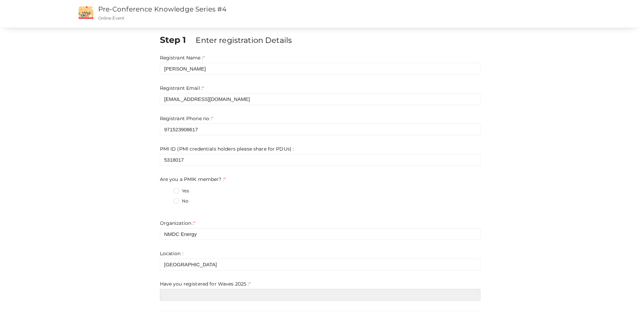 The height and width of the screenshot is (322, 640). Describe the element at coordinates (205, 284) in the screenshot. I see `label: Have you registered for Waves 2025 :` at that location.